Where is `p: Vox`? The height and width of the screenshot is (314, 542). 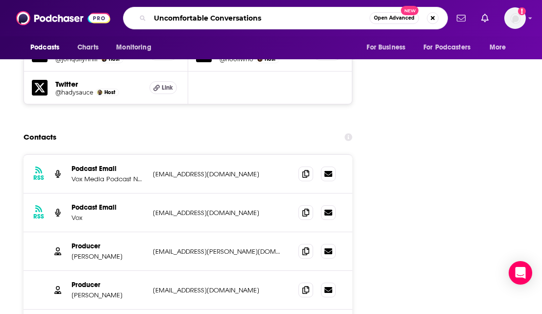 p: Vox is located at coordinates (108, 217).